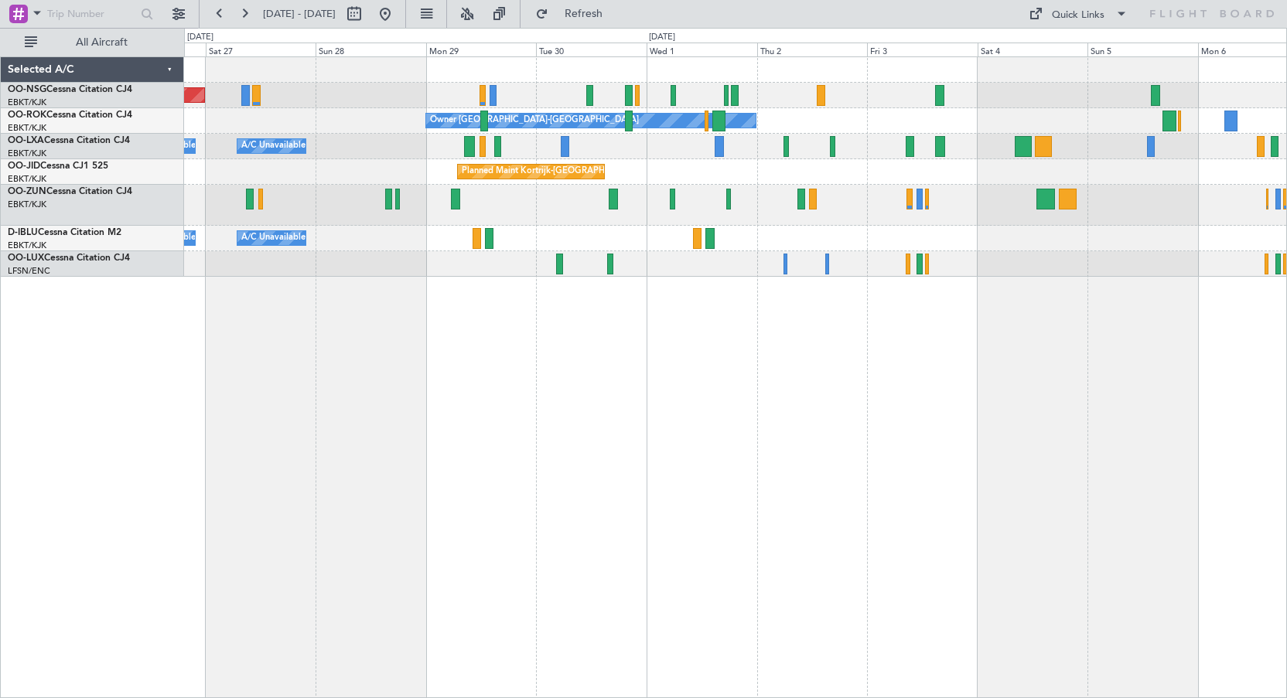 This screenshot has height=698, width=1287. Describe the element at coordinates (70, 192) in the screenshot. I see `a: OO-ZUNCessna Citation CJ4` at that location.